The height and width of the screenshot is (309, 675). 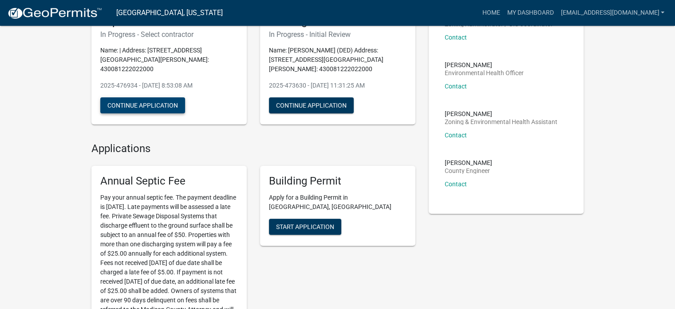 What do you see at coordinates (468, 170) in the screenshot?
I see `p: County Engineer` at bounding box center [468, 170].